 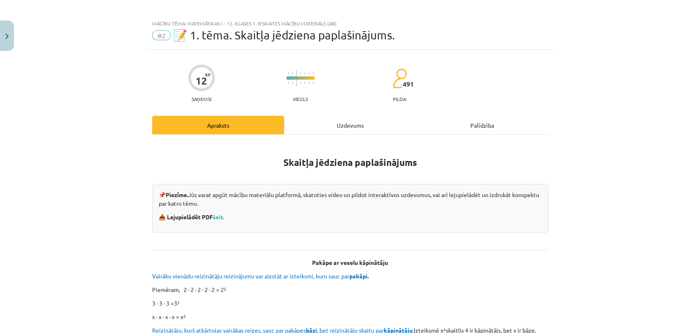 What do you see at coordinates (350, 262) in the screenshot?
I see `b: Pakāpe ar veselu kāpinātāju` at bounding box center [350, 262].